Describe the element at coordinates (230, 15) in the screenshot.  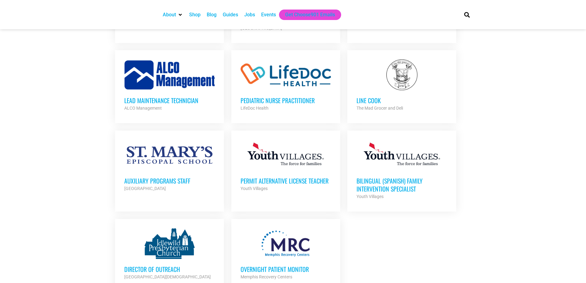
I see `div: Guides` at that location.